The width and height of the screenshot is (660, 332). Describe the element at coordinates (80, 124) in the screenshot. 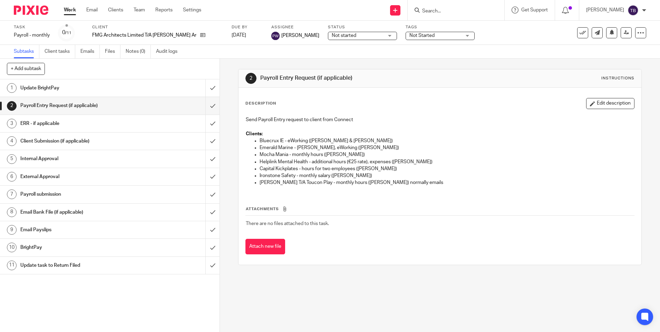

I see `h1: ERR - if applicable` at that location.